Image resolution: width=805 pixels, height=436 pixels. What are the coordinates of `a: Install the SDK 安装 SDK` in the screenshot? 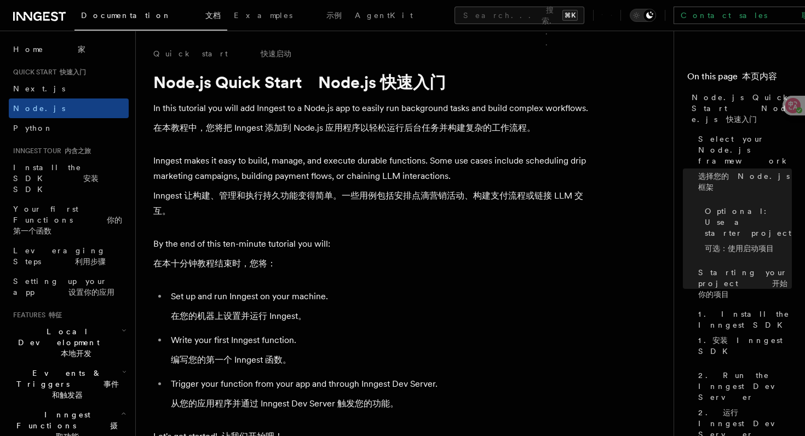 It's located at (68, 178).